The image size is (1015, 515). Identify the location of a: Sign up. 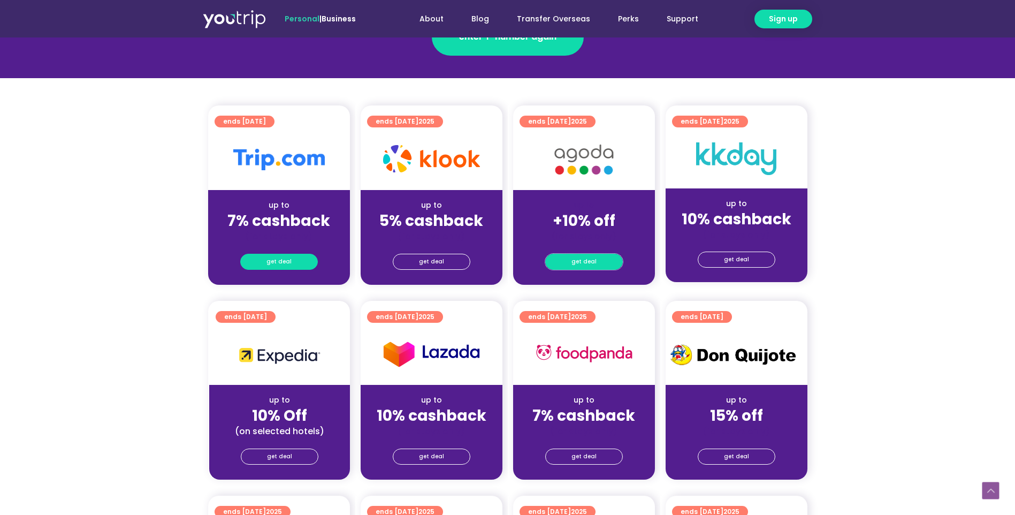
(784, 19).